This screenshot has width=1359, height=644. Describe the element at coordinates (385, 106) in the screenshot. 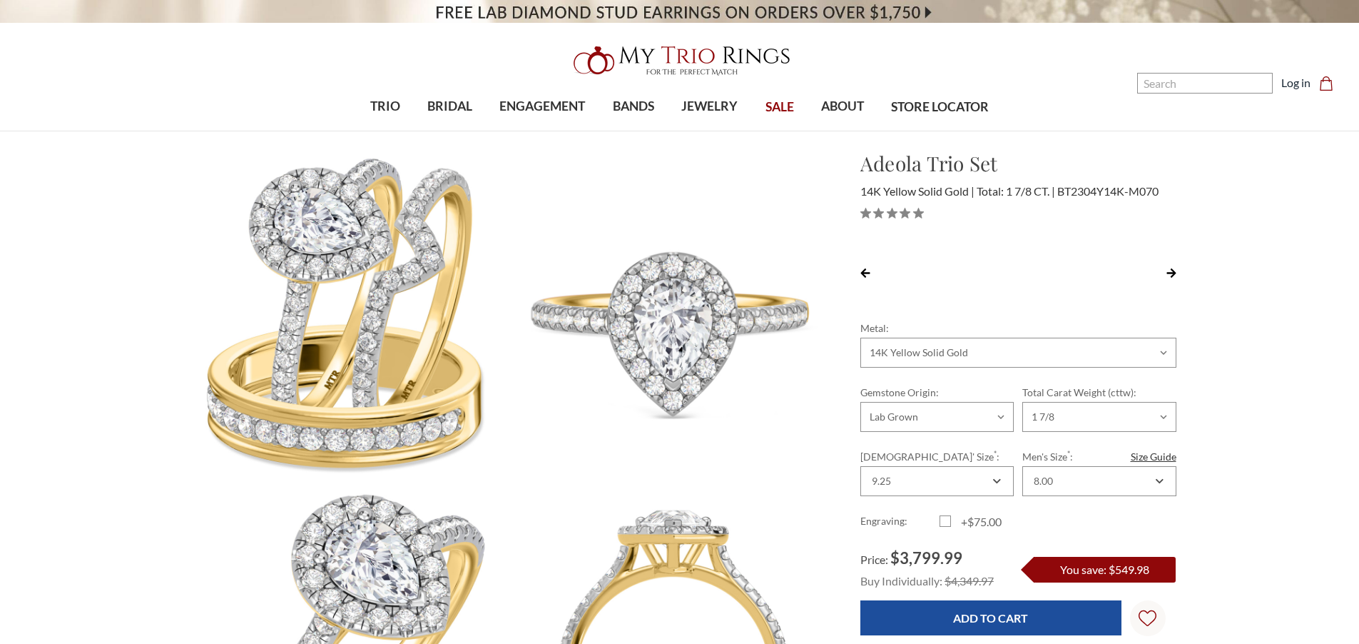

I see `a: TRIO` at that location.